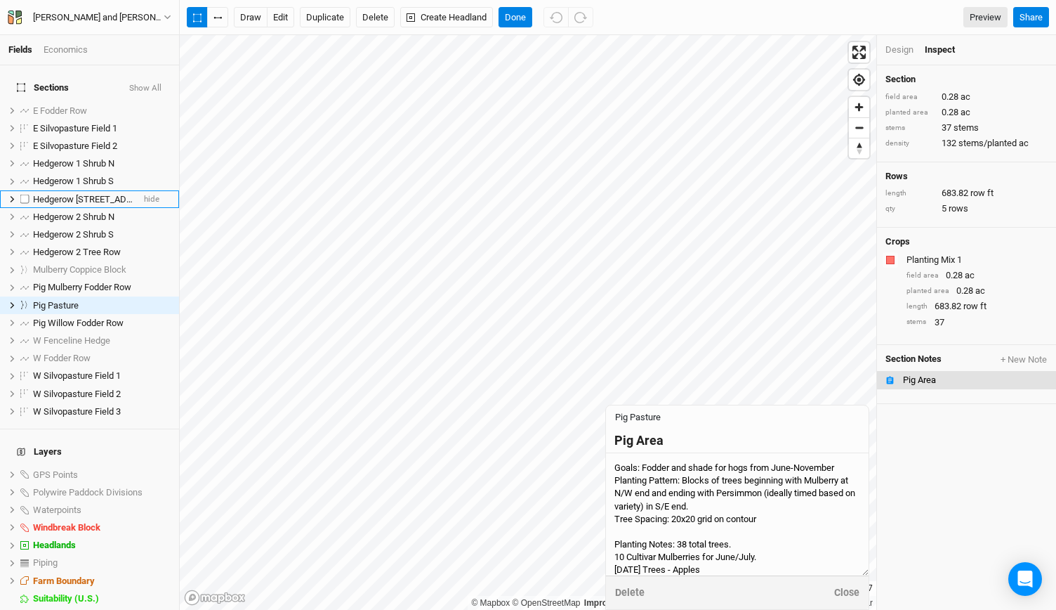 This screenshot has height=610, width=1056. Describe the element at coordinates (967, 128) in the screenshot. I see `span: stems` at that location.